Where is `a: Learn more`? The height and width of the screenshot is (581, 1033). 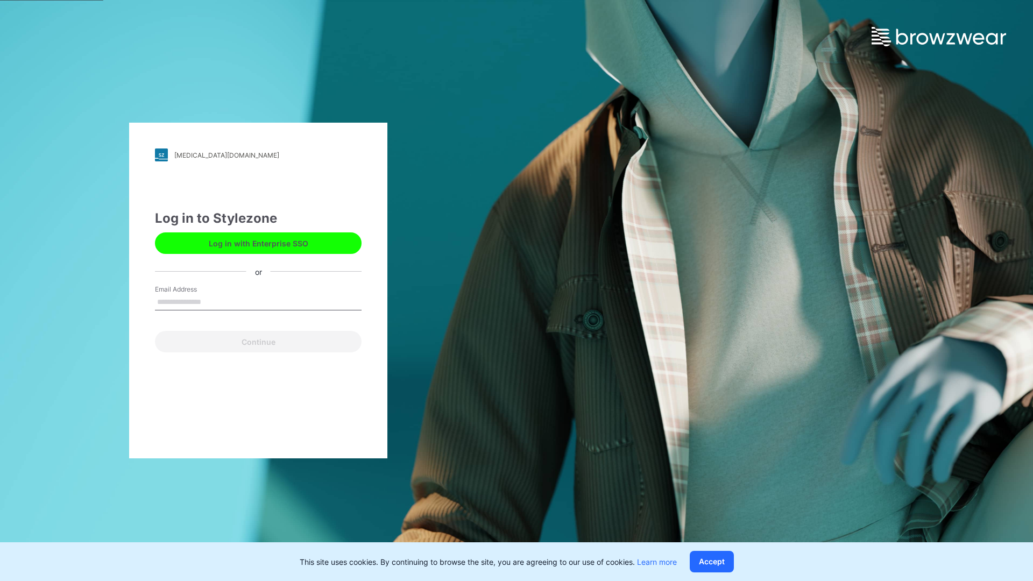 a: Learn more is located at coordinates (657, 562).